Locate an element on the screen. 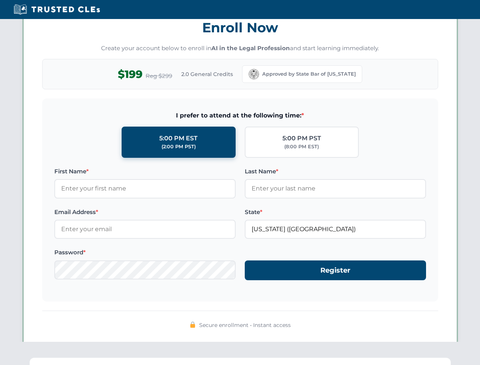  button: Register is located at coordinates (335, 270).